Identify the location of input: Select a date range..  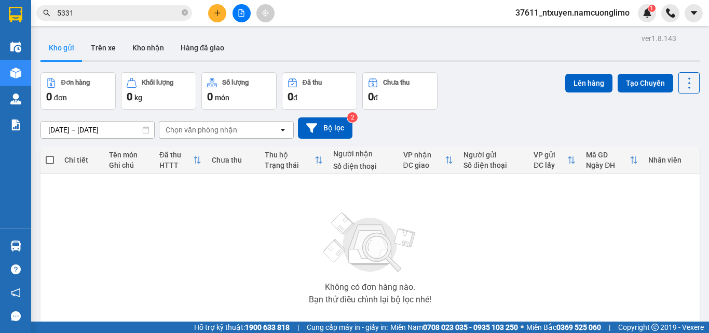
(98, 130).